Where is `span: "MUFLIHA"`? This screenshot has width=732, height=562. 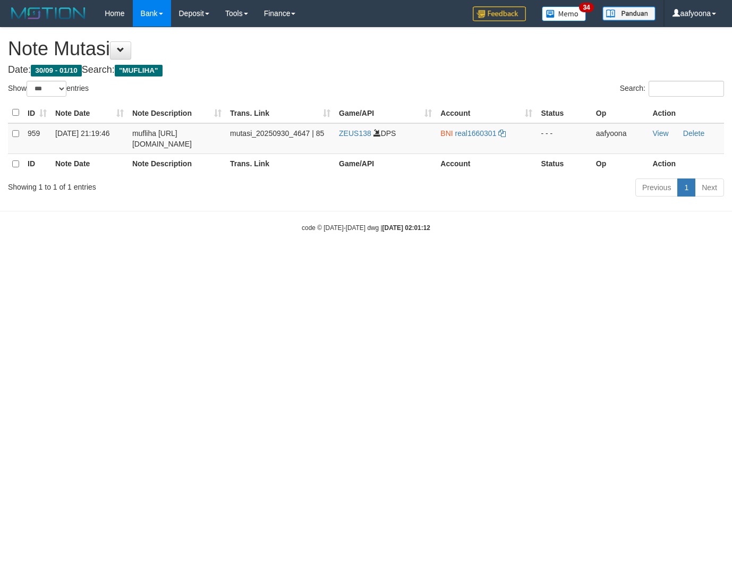
span: "MUFLIHA" is located at coordinates (139, 71).